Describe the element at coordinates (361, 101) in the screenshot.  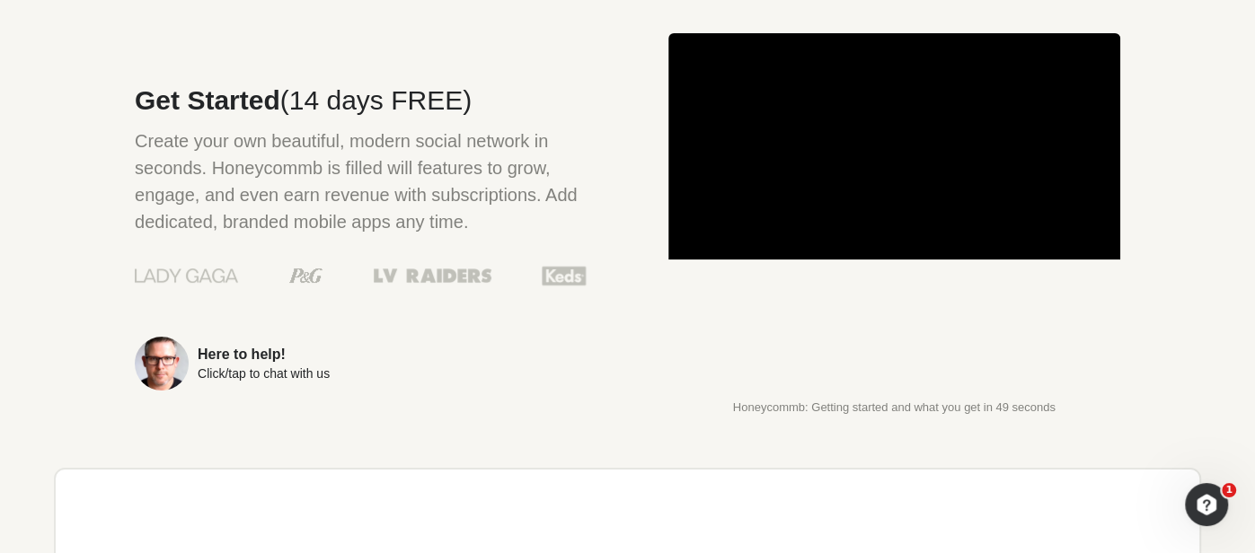
I see `h2: Get Started` at that location.